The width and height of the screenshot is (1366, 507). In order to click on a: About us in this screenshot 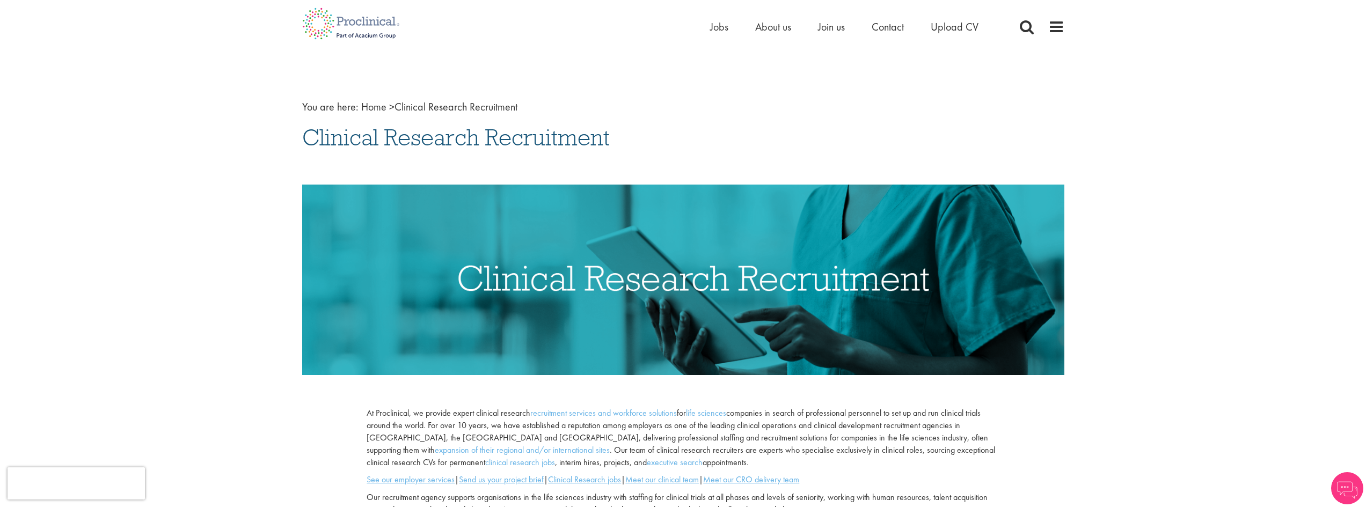, I will do `click(773, 27)`.